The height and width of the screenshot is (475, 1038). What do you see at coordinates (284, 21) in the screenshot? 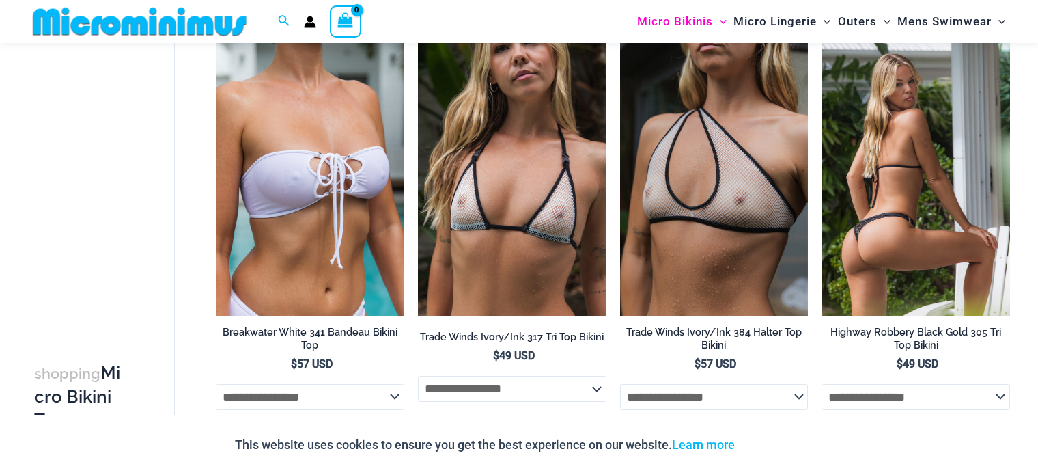
I see `a: Search icon link` at bounding box center [284, 21].